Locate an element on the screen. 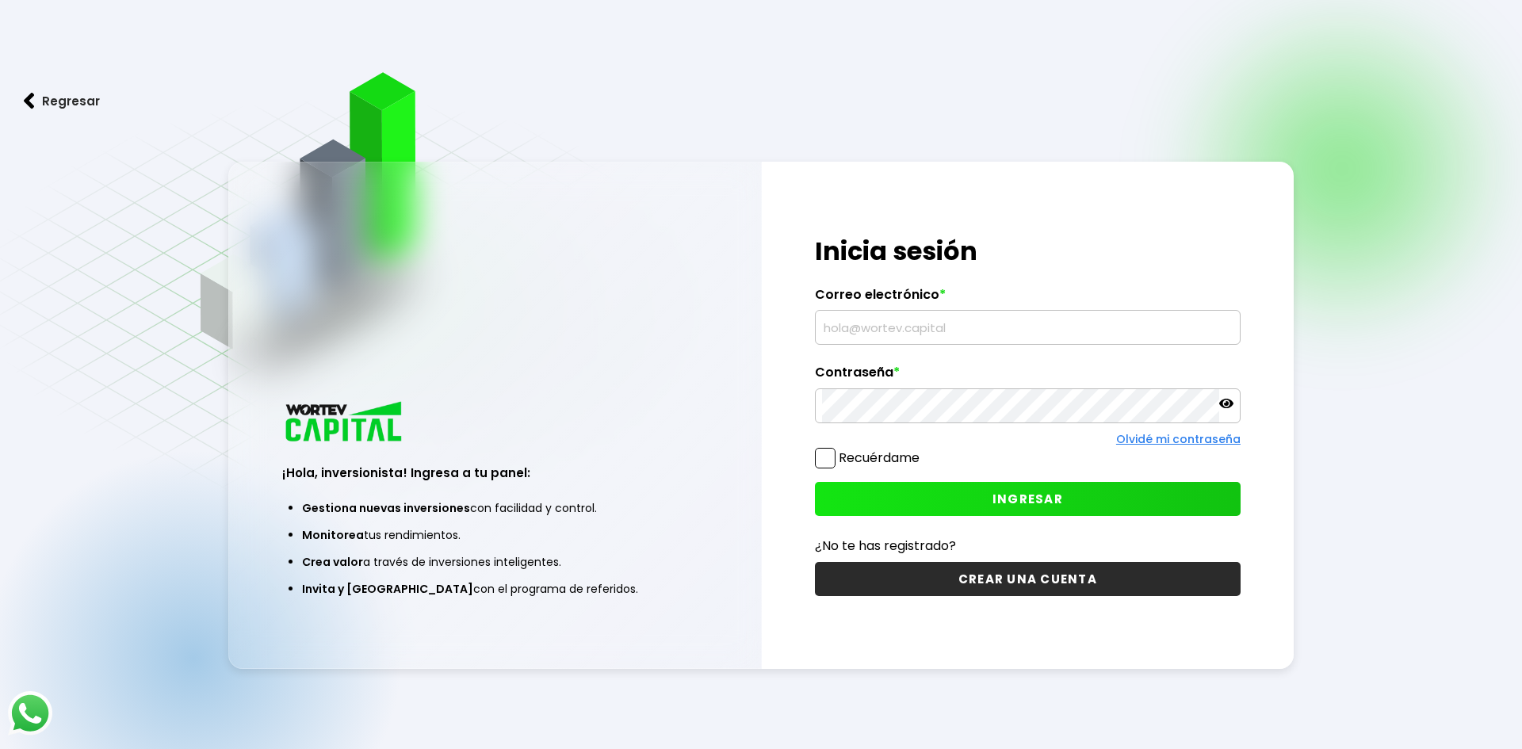 The height and width of the screenshot is (749, 1522). li: con facilidad y control. is located at coordinates (495, 508).